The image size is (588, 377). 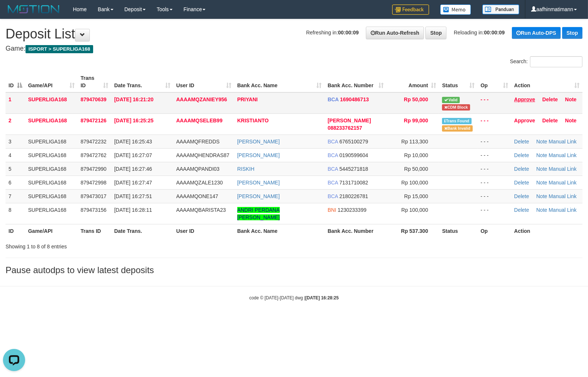 I want to click on label: Search:, so click(x=547, y=62).